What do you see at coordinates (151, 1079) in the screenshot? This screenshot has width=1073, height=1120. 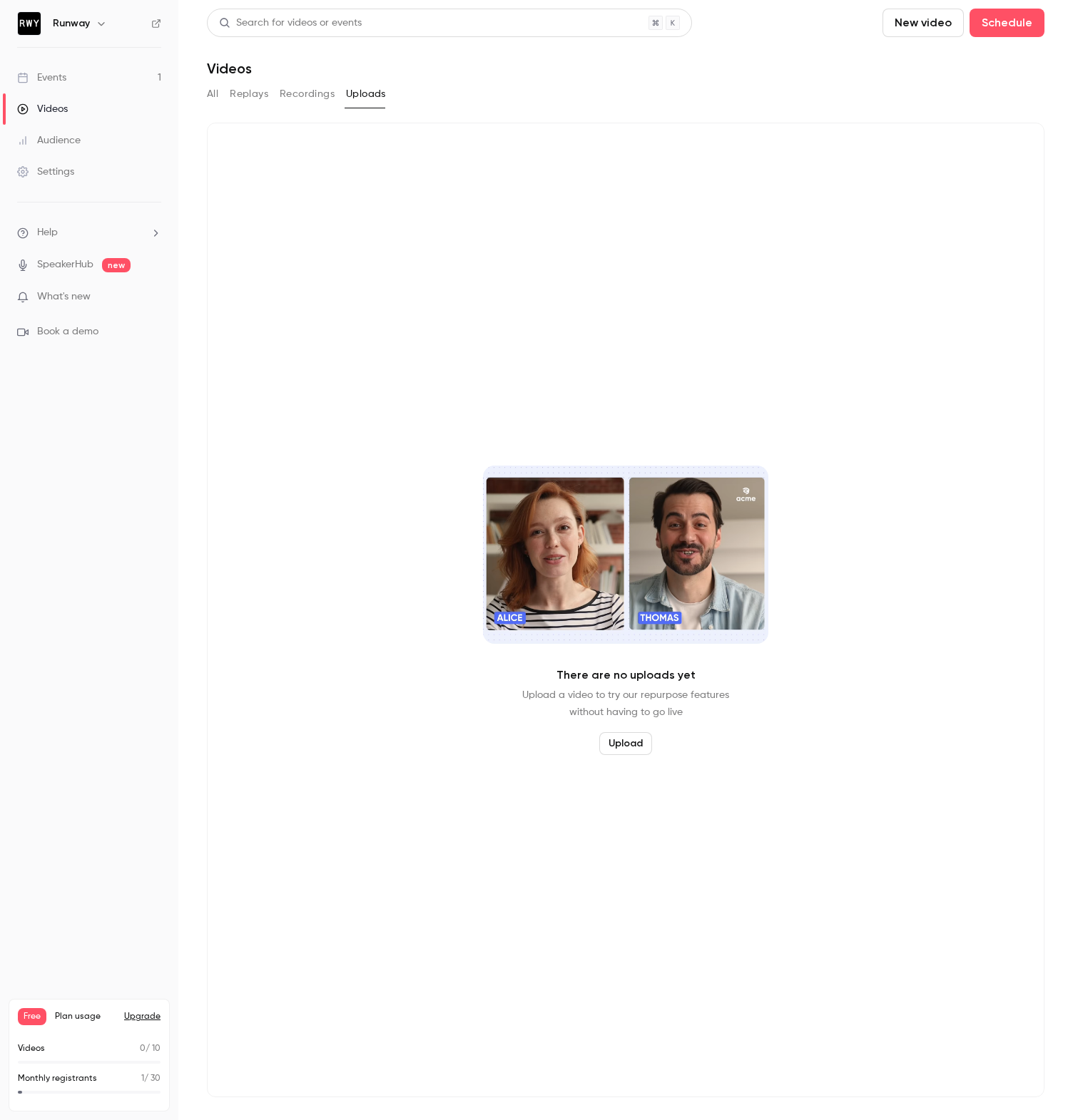 I see `p: / 30` at bounding box center [151, 1079].